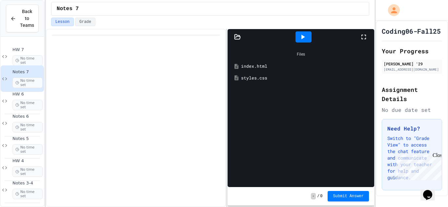 This screenshot has width=448, height=207. Describe the element at coordinates (411, 31) in the screenshot. I see `h1: Coding06-Fall25` at that location.